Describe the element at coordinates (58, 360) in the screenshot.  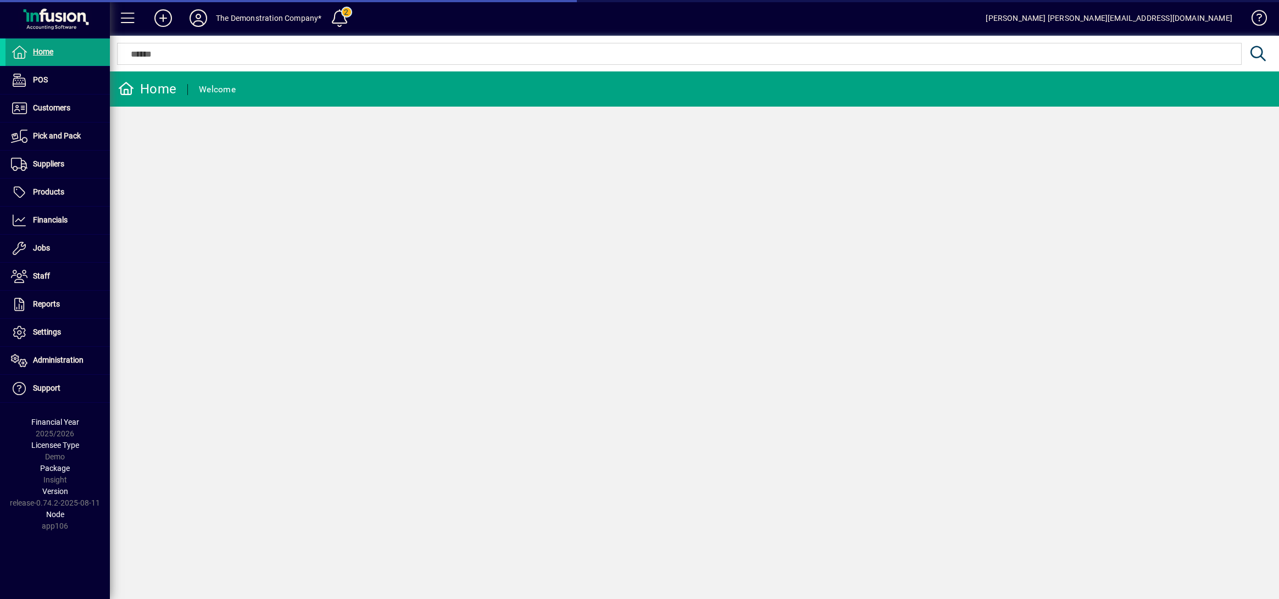
I see `span: Administration` at that location.